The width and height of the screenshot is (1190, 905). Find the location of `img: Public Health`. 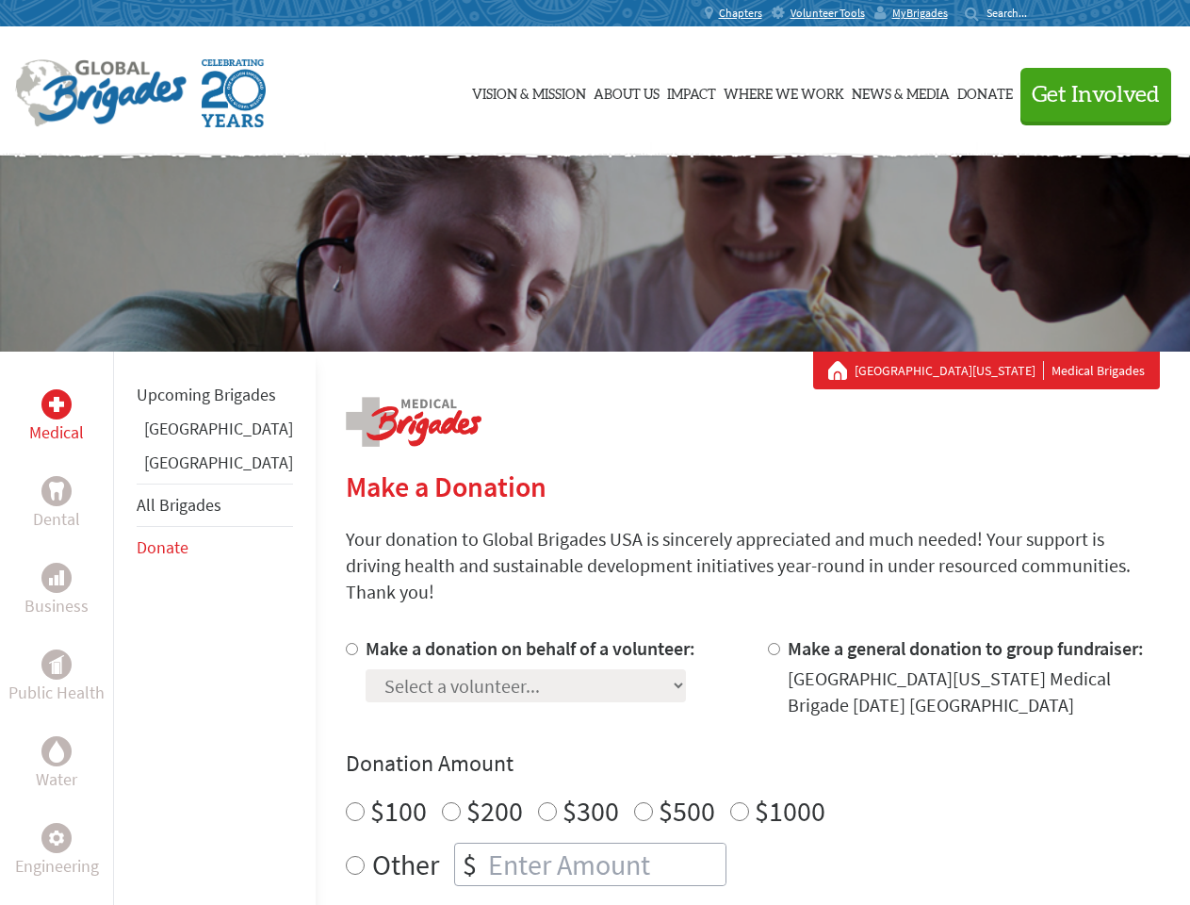

img: Public Health is located at coordinates (57, 664).